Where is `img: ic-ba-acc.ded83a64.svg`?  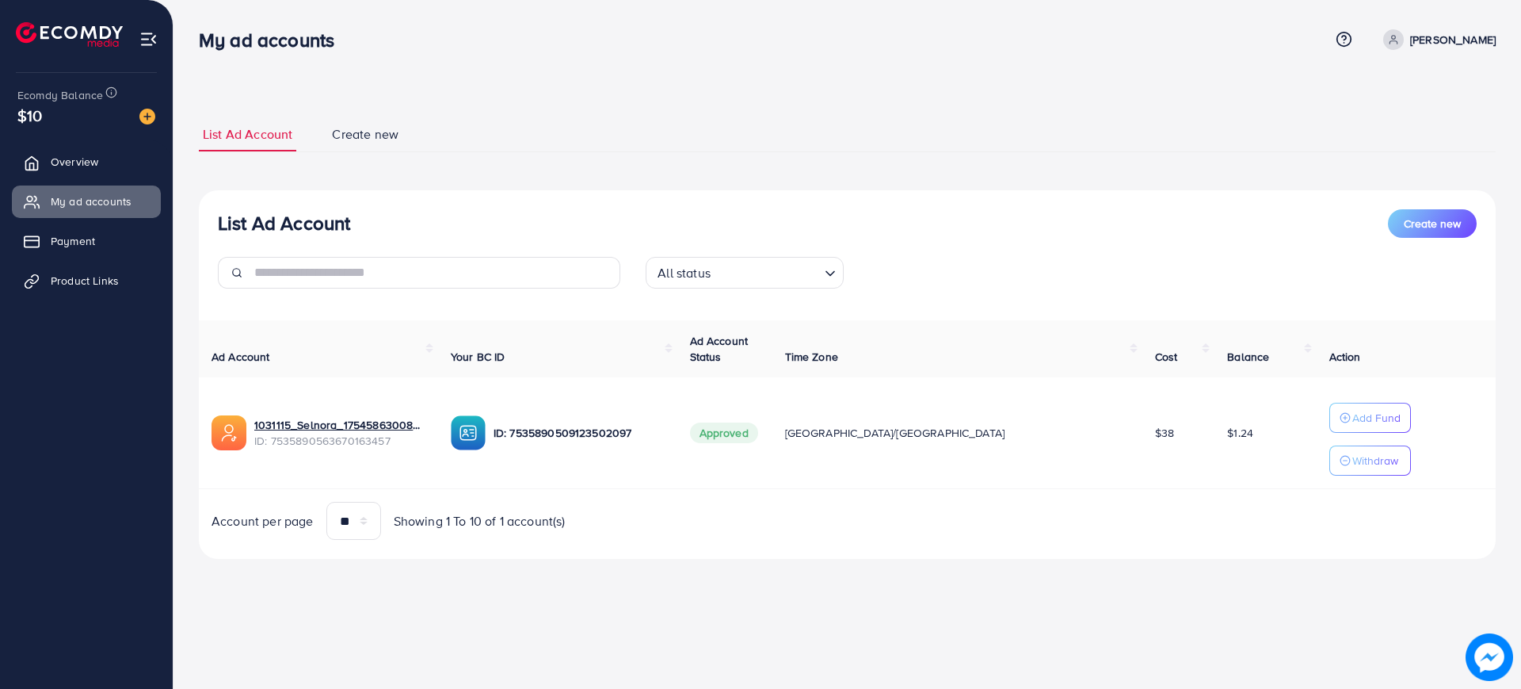 img: ic-ba-acc.ded83a64.svg is located at coordinates (468, 433).